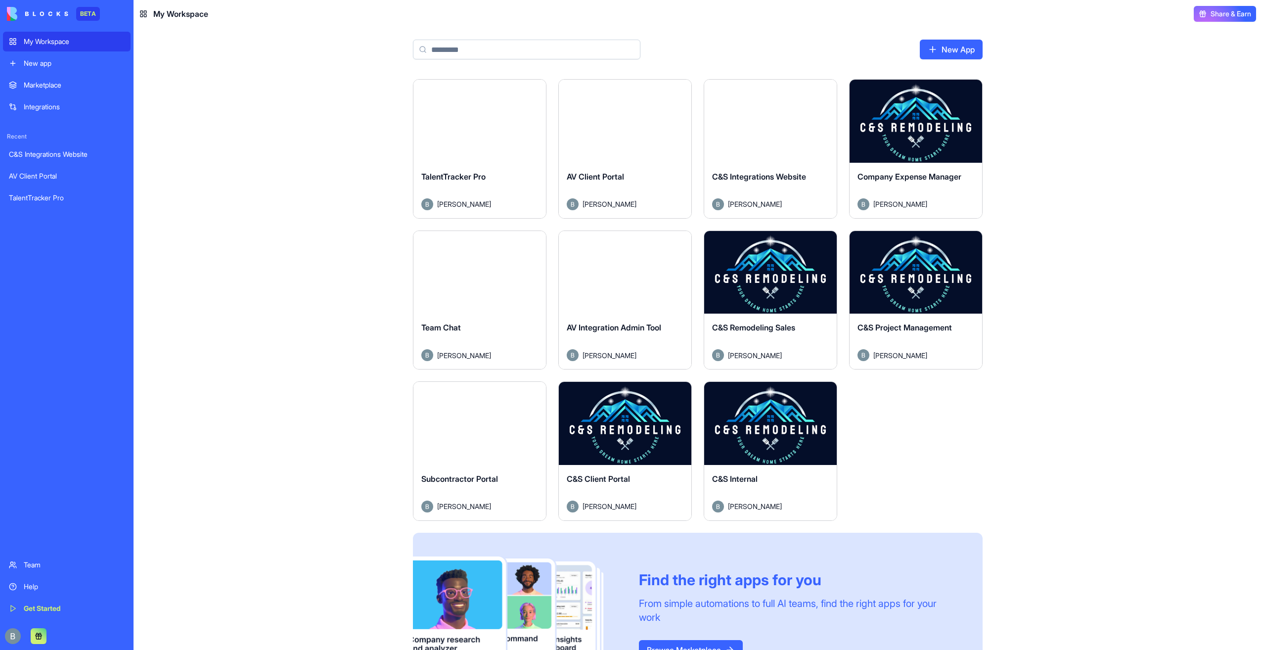  I want to click on div: BETA, so click(88, 14).